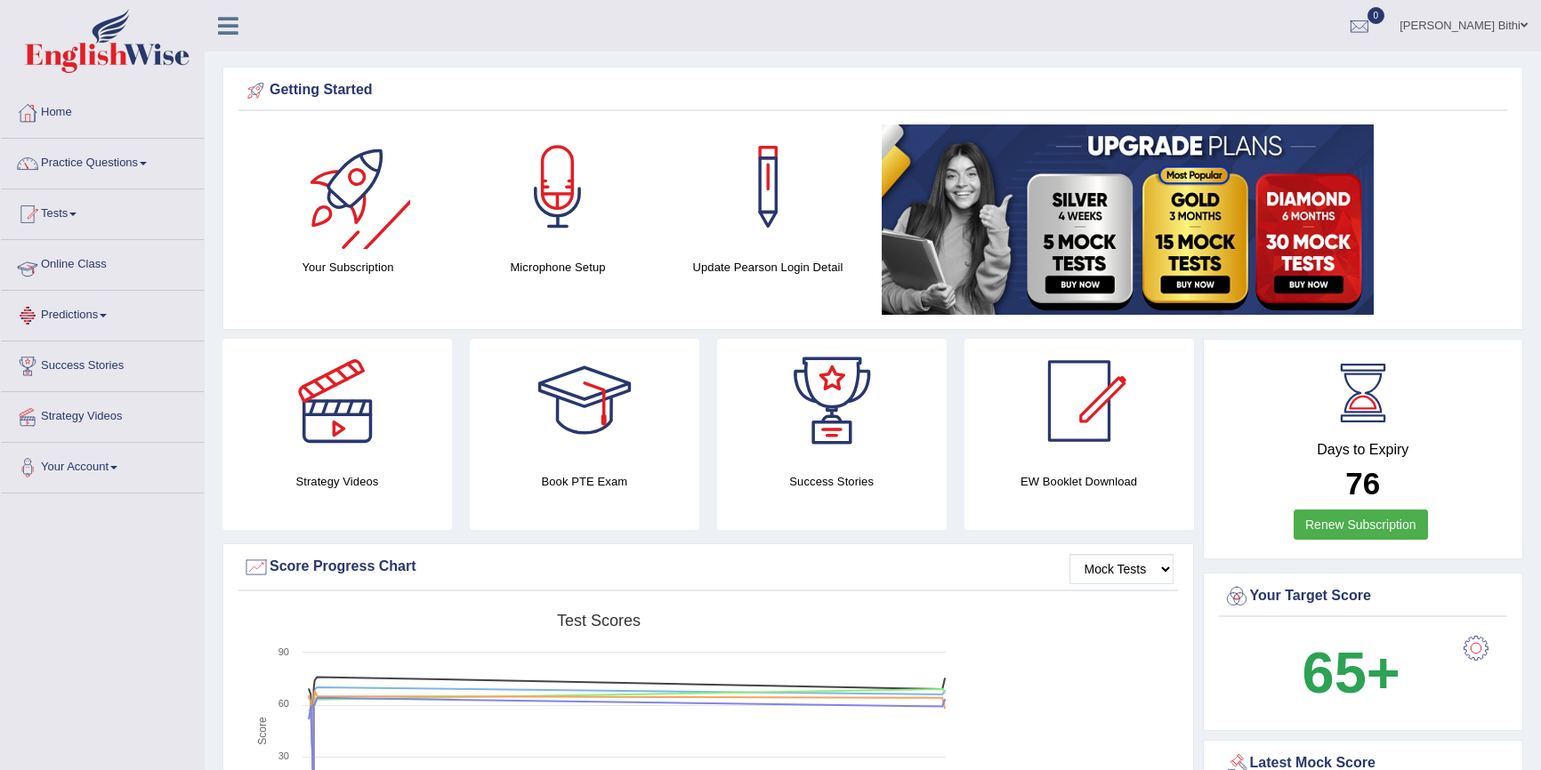 The width and height of the screenshot is (1541, 770). Describe the element at coordinates (284, 652) in the screenshot. I see `text: 90` at that location.